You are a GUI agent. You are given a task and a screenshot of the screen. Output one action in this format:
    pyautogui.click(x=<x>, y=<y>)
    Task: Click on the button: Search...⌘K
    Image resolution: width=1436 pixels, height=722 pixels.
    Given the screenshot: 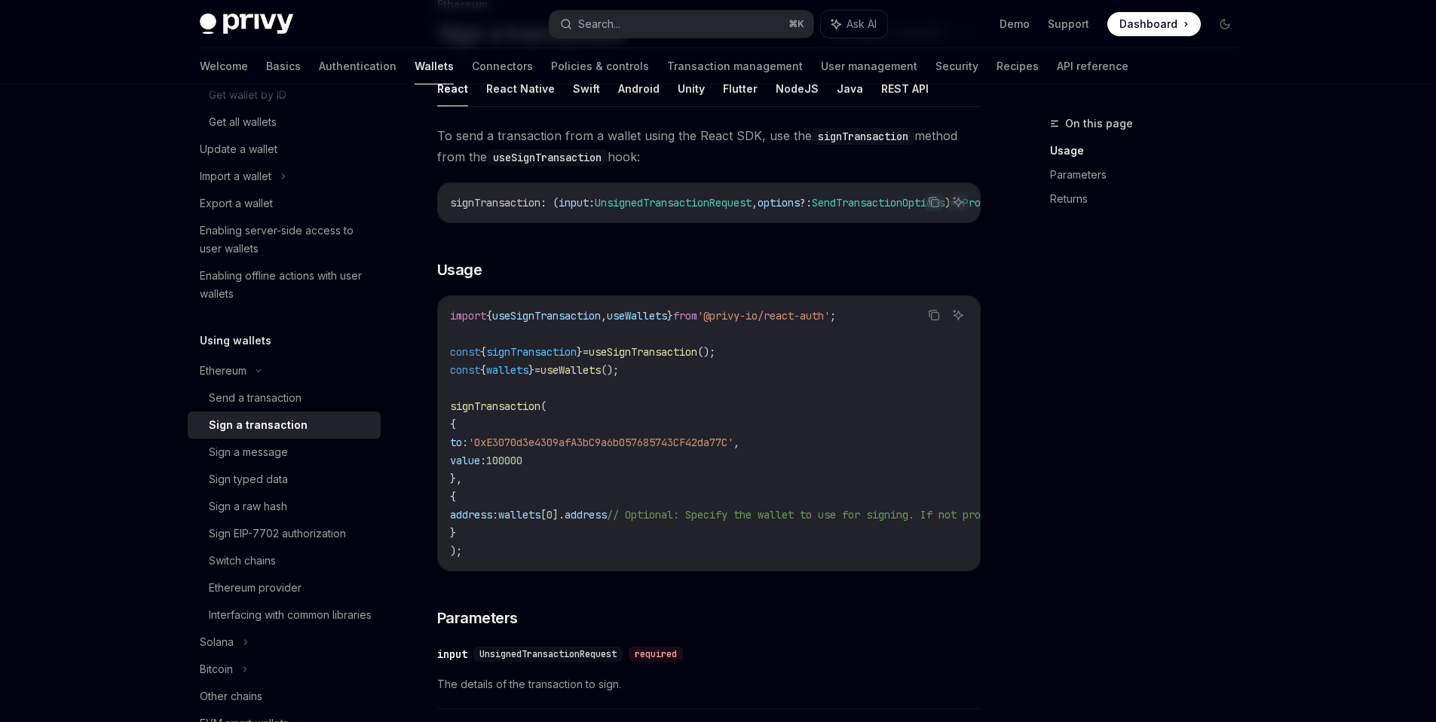 What is the action you would take?
    pyautogui.click(x=681, y=24)
    